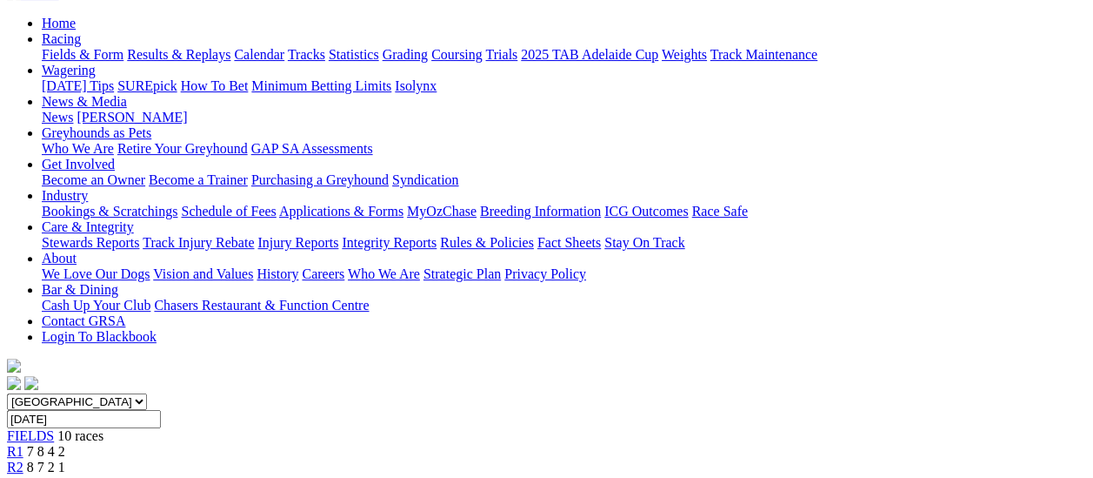 The image size is (1093, 478). Describe the element at coordinates (416, 85) in the screenshot. I see `a: Isolynx` at that location.